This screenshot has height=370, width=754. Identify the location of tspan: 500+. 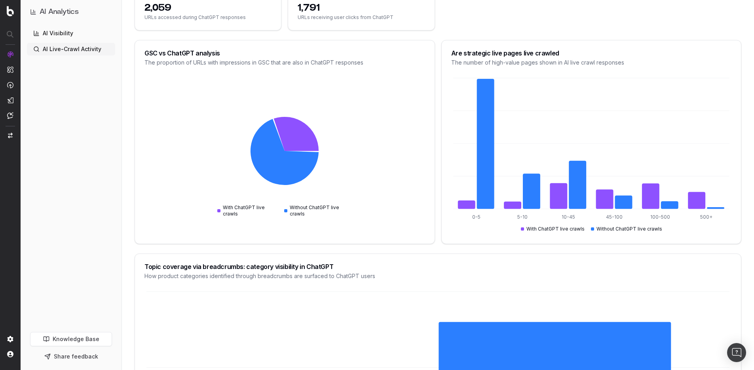
(706, 216).